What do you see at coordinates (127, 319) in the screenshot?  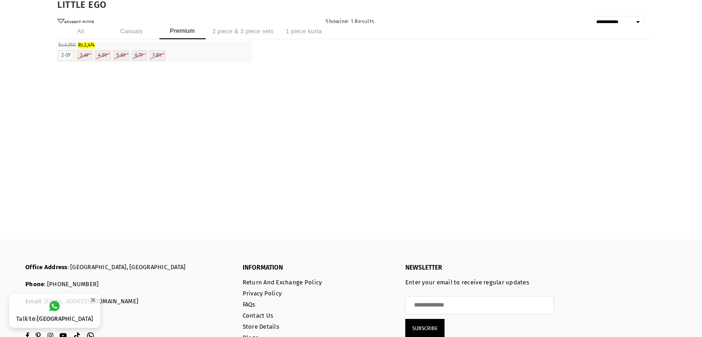 I see `h3: Stay Connected` at bounding box center [127, 319].